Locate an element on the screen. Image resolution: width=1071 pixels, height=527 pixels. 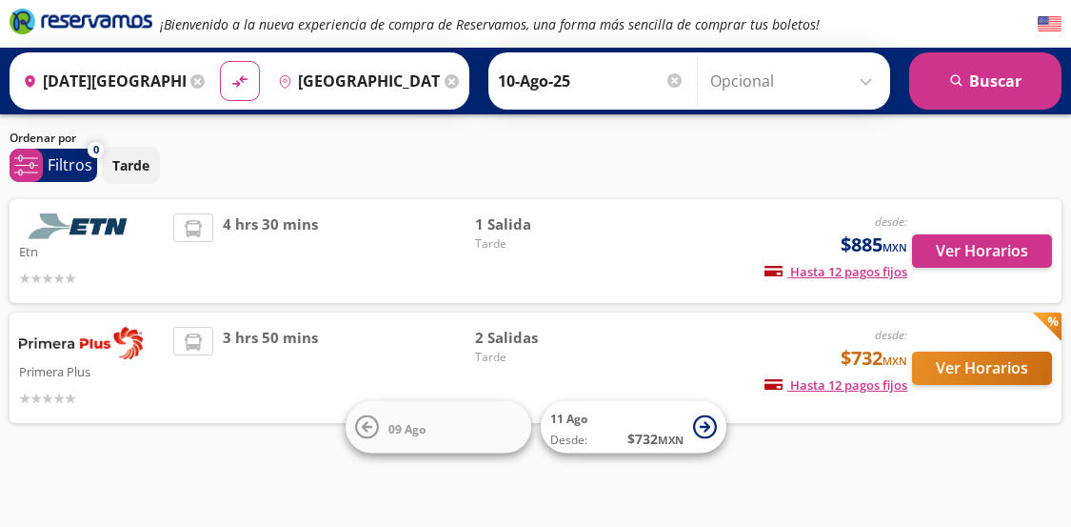
span: 4 hrs 30 mins is located at coordinates (270, 250).